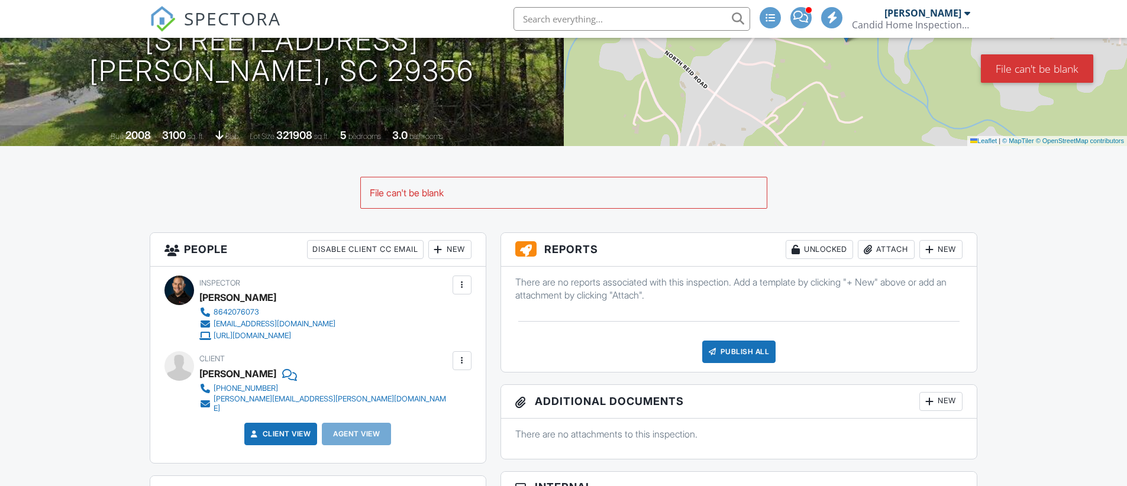 Image resolution: width=1127 pixels, height=486 pixels. What do you see at coordinates (236, 312) in the screenshot?
I see `div: 8642076073` at bounding box center [236, 312].